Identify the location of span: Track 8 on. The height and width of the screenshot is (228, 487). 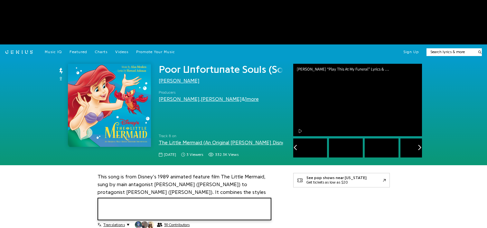
(221, 136).